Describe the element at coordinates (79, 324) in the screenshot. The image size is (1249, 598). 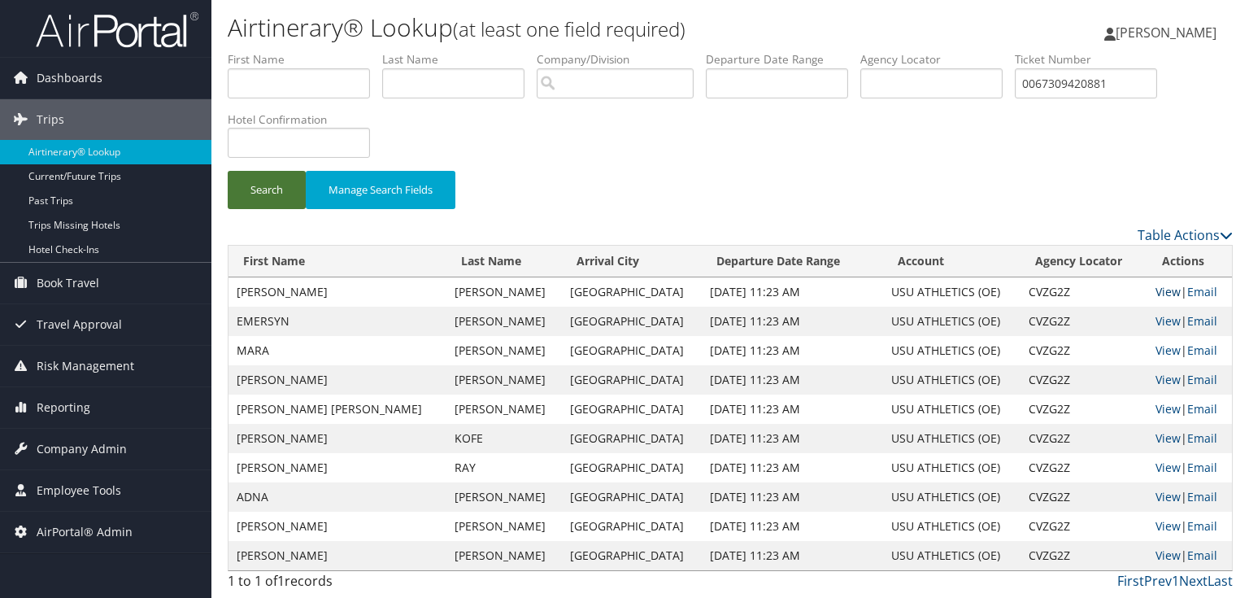
I see `span: Travel Approval` at that location.